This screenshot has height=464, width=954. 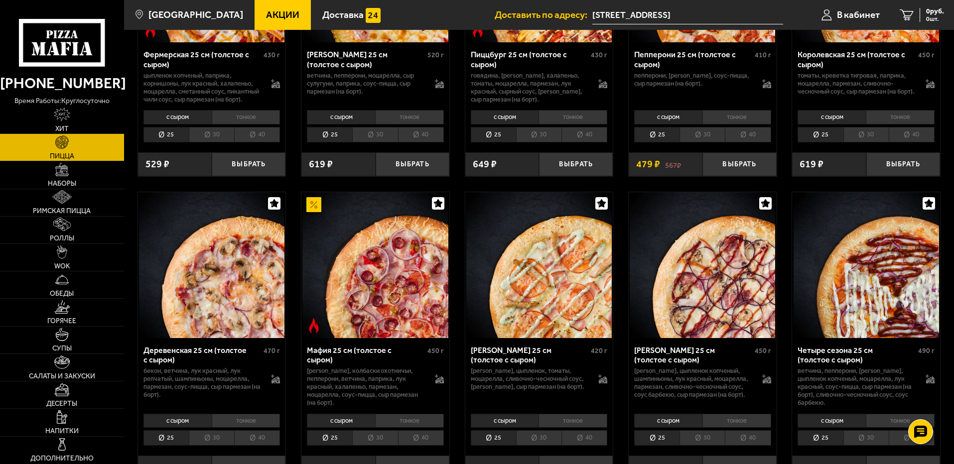 What do you see at coordinates (62, 211) in the screenshot?
I see `span: Римская пицца` at bounding box center [62, 211].